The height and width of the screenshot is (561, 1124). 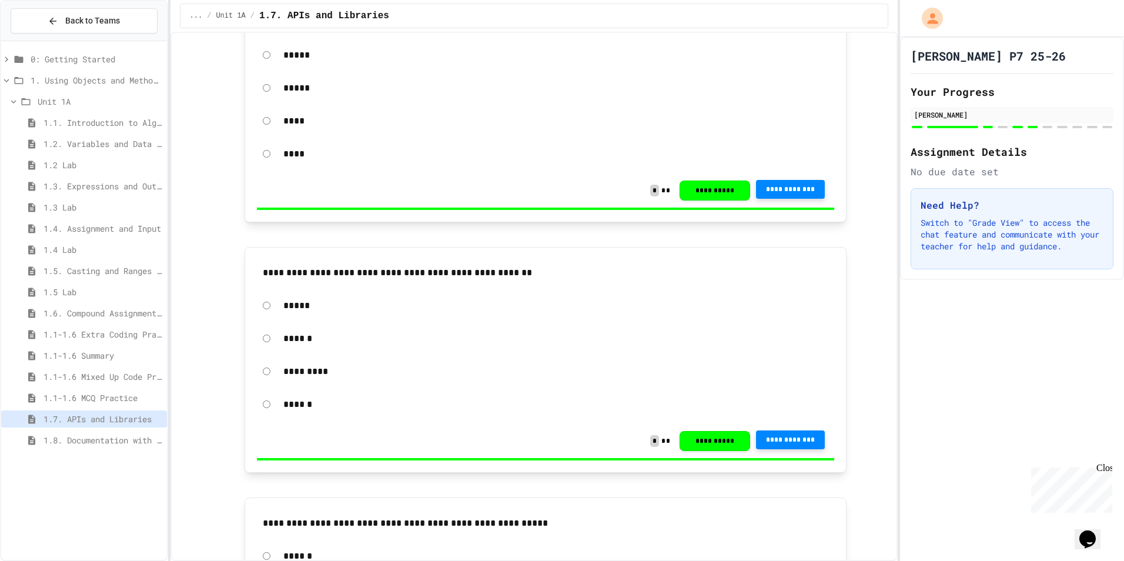 I want to click on div: No due date set, so click(x=1012, y=172).